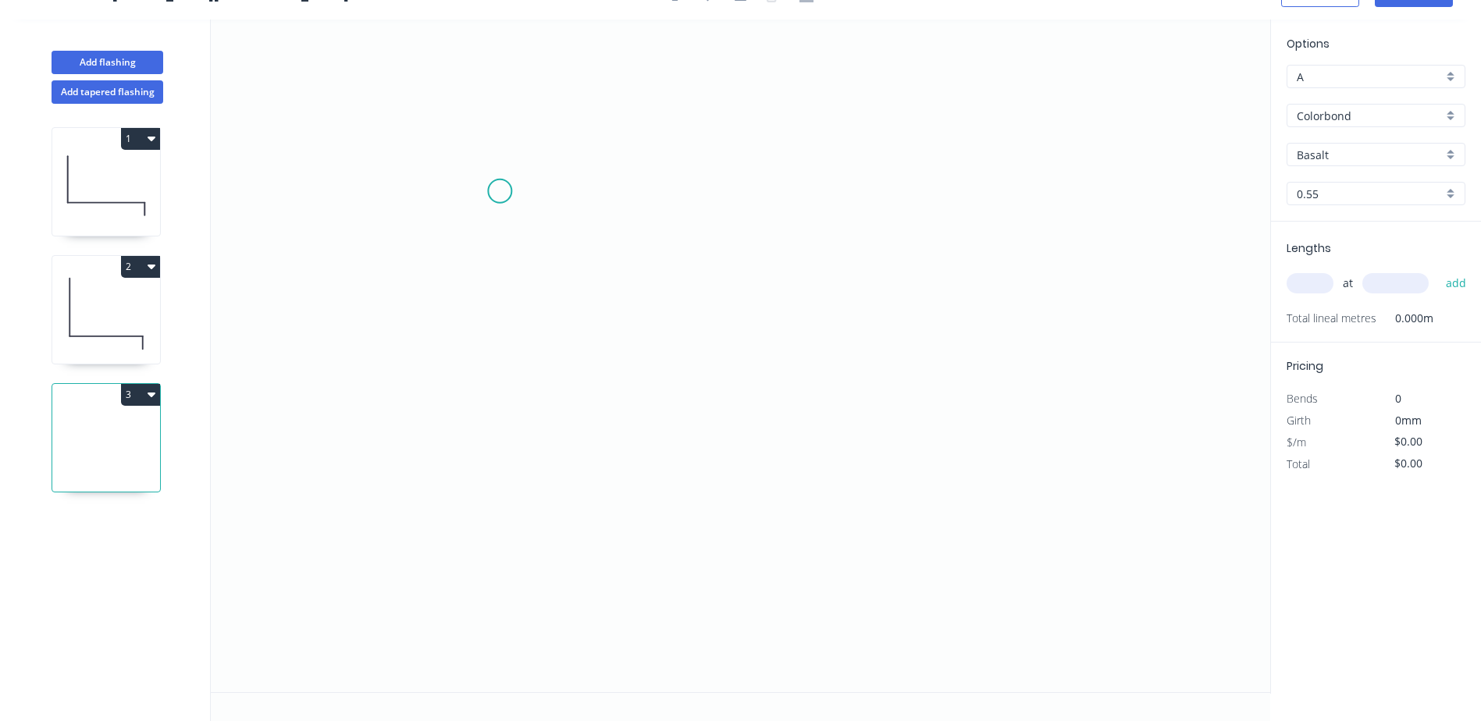 This screenshot has width=1481, height=721. I want to click on span: Pricing, so click(1304, 366).